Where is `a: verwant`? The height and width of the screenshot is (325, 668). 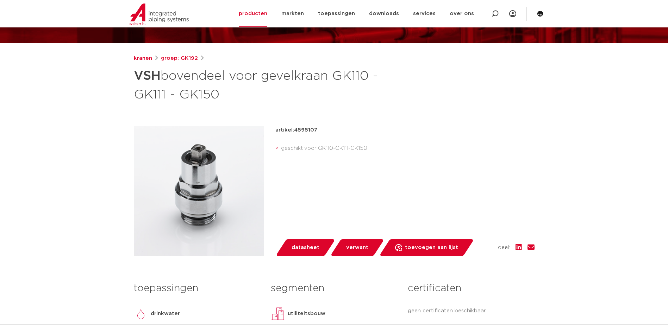 a: verwant is located at coordinates (357, 248).